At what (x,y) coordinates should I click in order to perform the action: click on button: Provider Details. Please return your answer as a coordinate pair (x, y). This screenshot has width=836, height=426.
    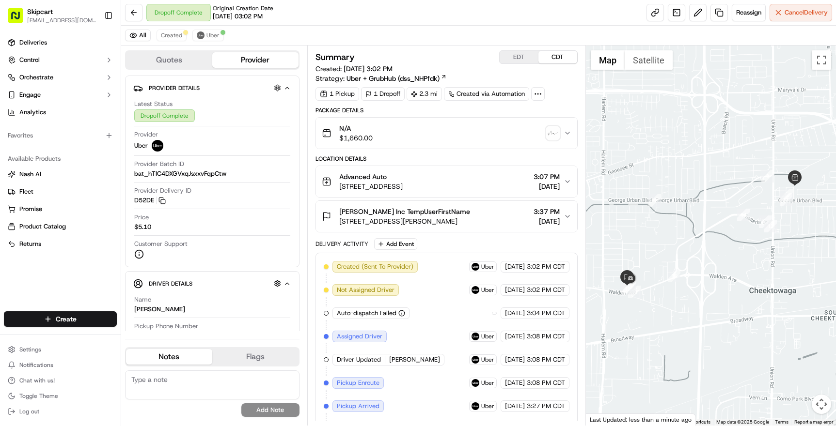
    Looking at the image, I should click on (212, 88).